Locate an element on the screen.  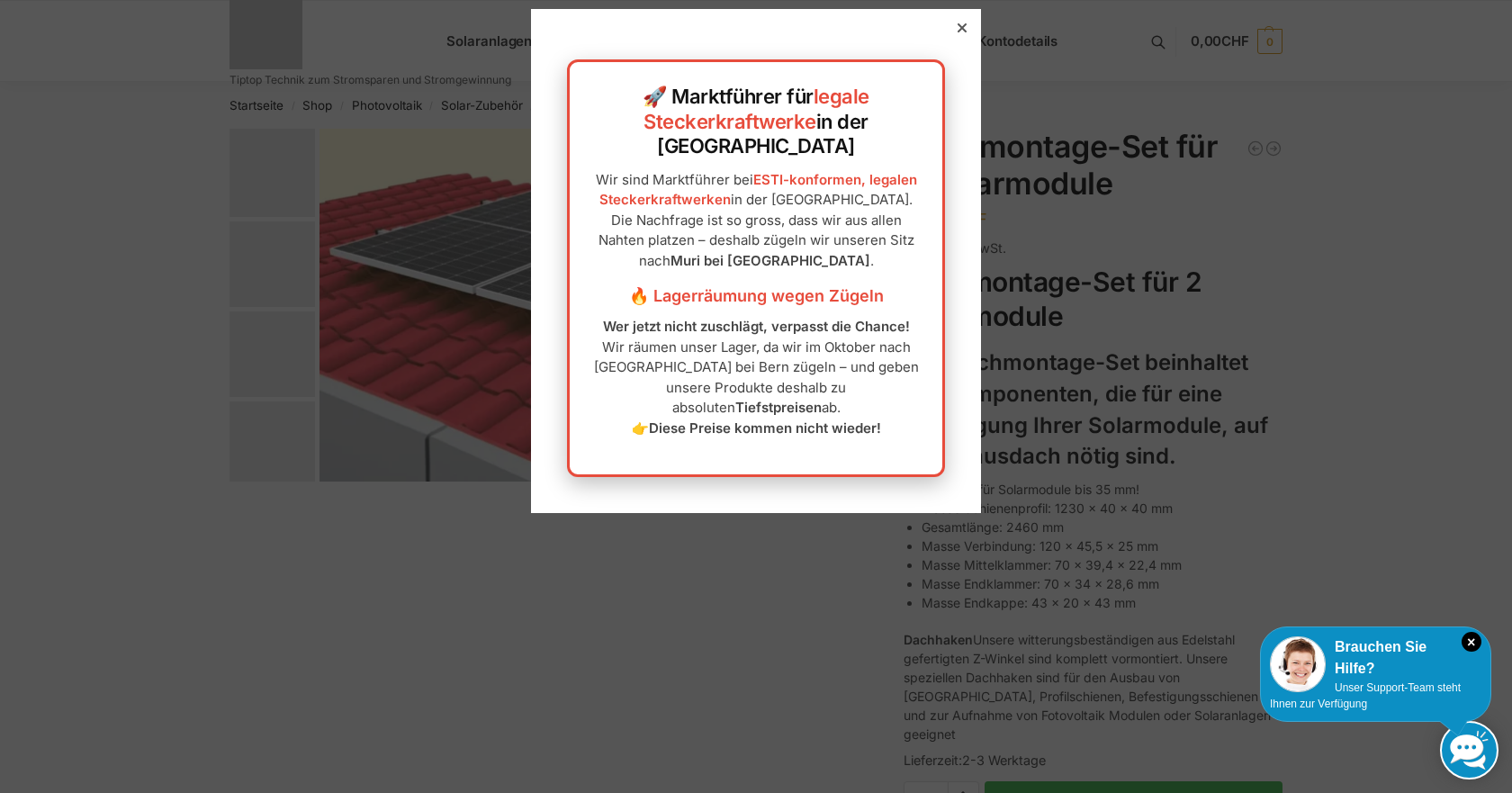
i: Schließen is located at coordinates (1471, 642).